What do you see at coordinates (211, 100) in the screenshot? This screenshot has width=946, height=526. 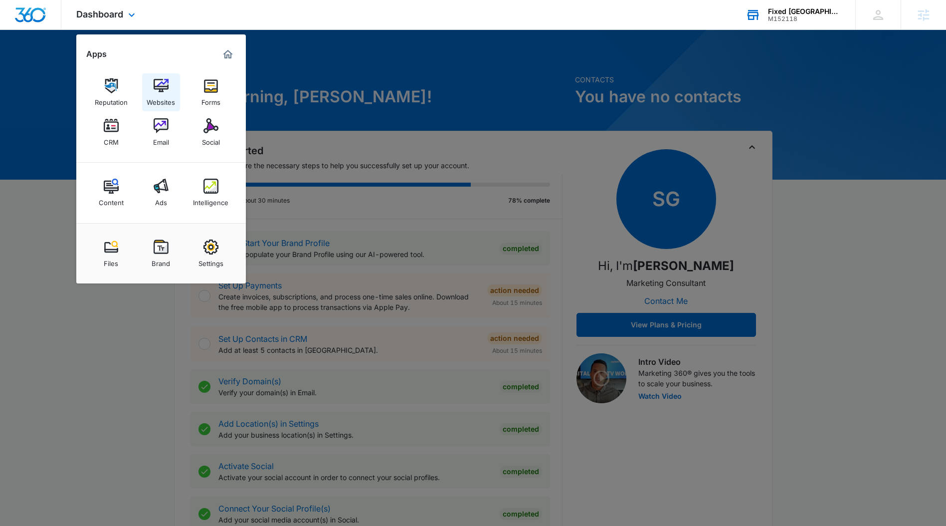 I see `div: Forms` at bounding box center [211, 100].